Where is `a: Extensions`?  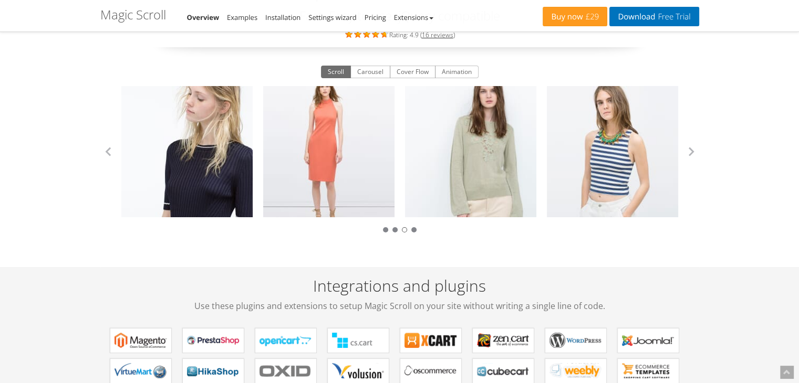
a: Extensions is located at coordinates (413, 17).